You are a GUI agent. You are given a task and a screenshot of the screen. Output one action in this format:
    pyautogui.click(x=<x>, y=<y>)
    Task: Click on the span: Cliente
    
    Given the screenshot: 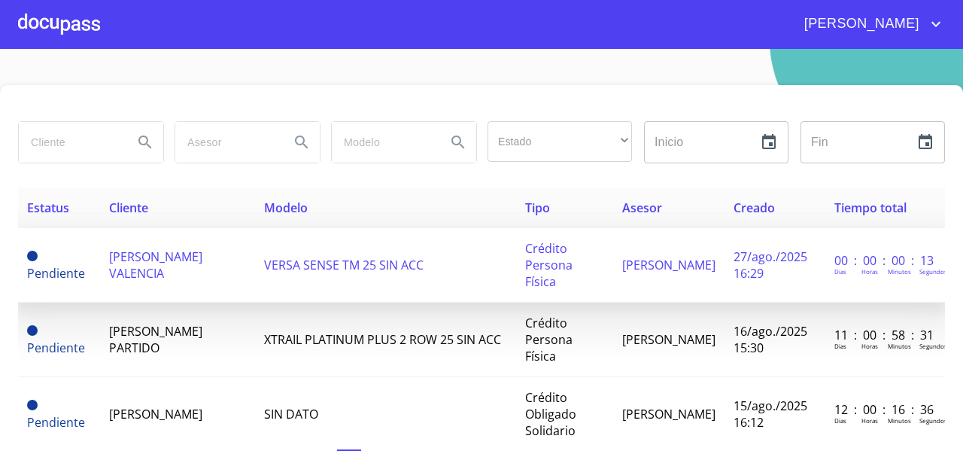 What is the action you would take?
    pyautogui.click(x=129, y=208)
    